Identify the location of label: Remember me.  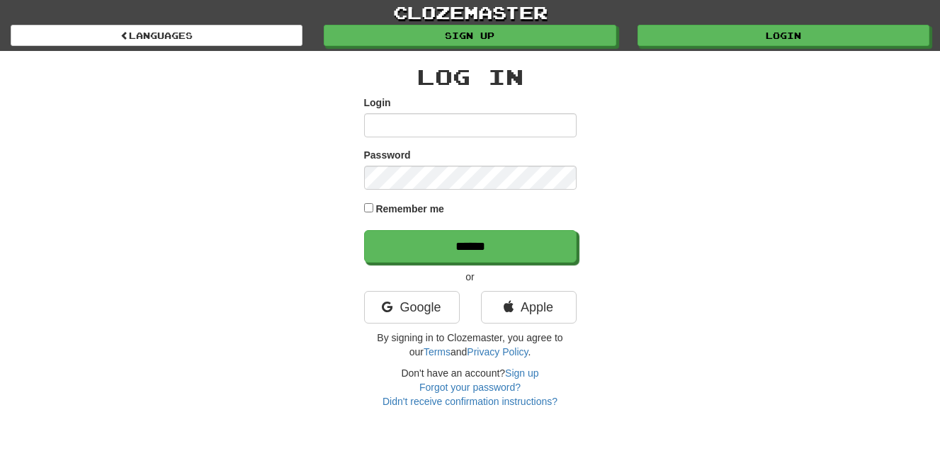
(409, 209).